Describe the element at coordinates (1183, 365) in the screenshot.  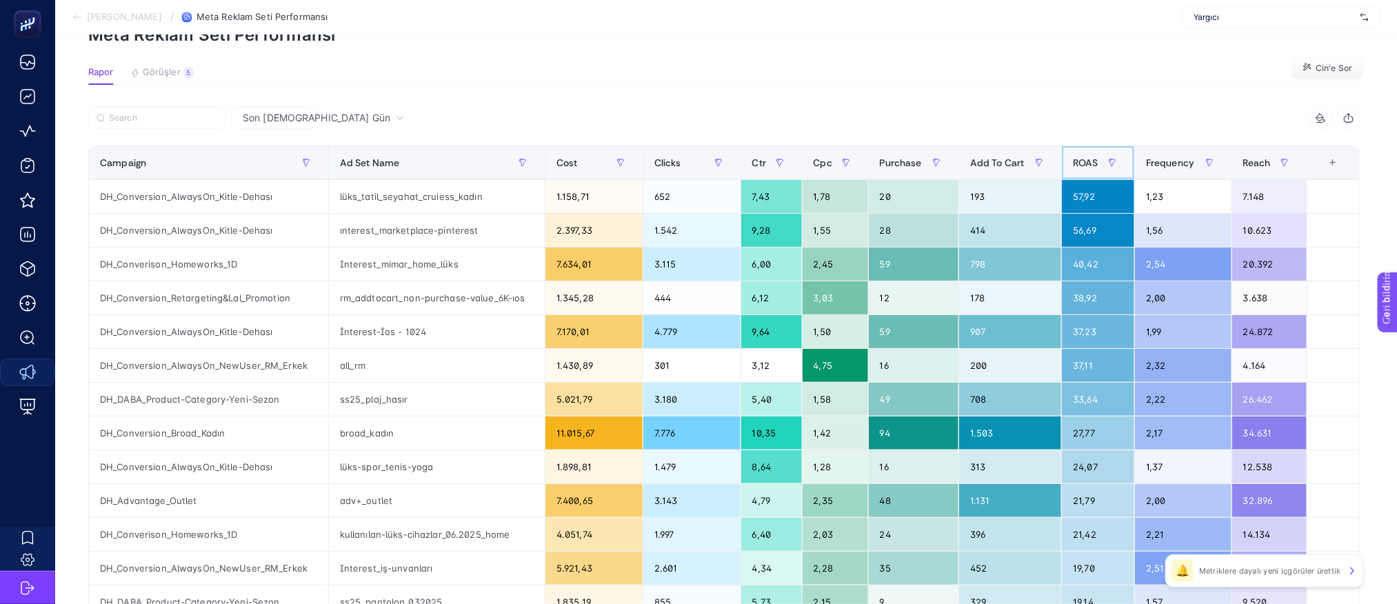
I see `div: 2,32` at that location.